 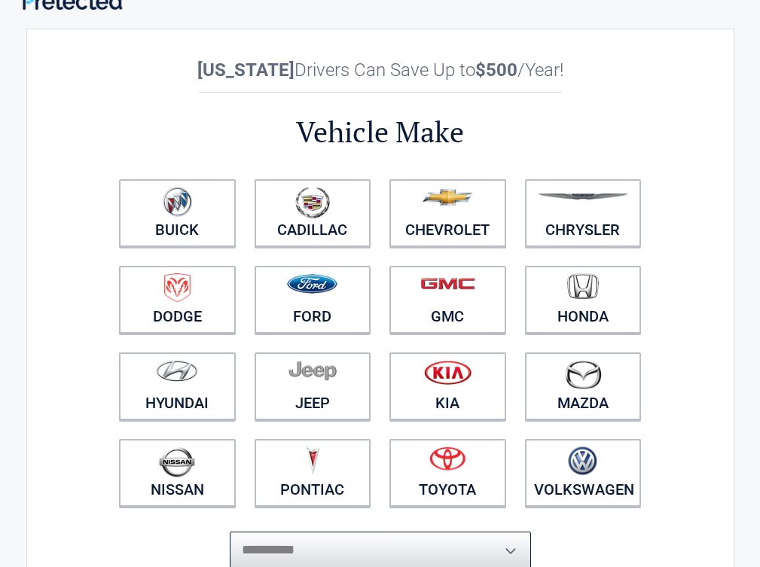 What do you see at coordinates (313, 371) in the screenshot?
I see `img: jeep` at bounding box center [313, 371].